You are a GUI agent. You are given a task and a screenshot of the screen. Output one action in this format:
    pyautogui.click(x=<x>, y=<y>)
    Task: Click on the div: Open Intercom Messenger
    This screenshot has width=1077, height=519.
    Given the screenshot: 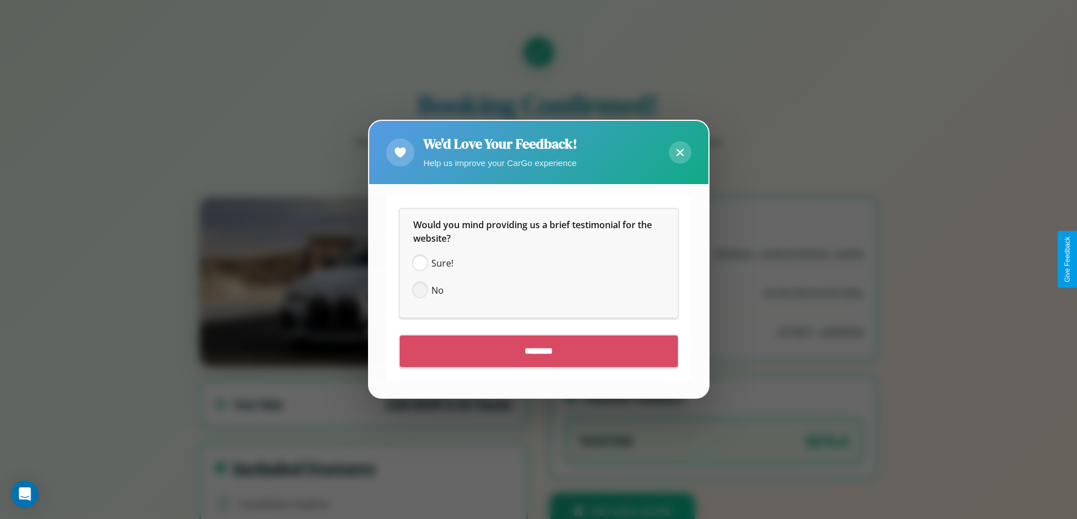 What is the action you would take?
    pyautogui.click(x=25, y=495)
    